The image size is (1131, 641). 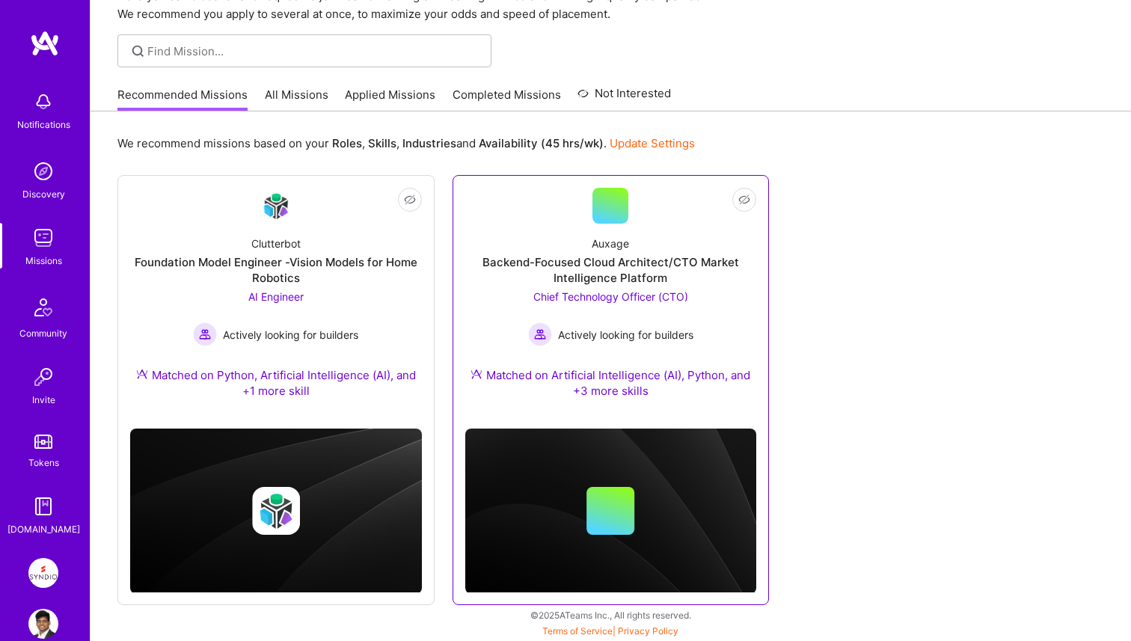 I want to click on div: Clutterbot, so click(x=276, y=243).